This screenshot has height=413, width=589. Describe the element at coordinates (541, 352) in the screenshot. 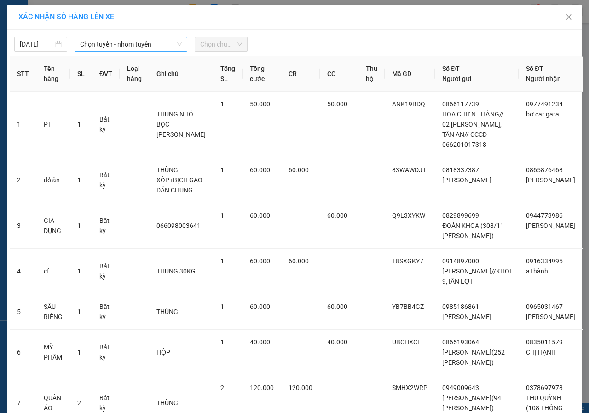

I see `span: CHỊ HẠNH` at that location.